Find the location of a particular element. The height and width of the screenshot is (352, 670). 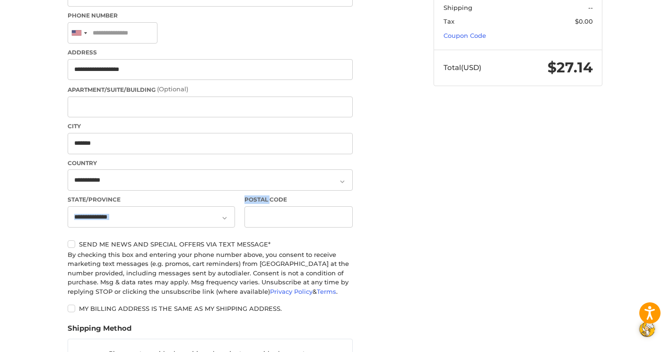

span: $27.14 is located at coordinates (570, 67).